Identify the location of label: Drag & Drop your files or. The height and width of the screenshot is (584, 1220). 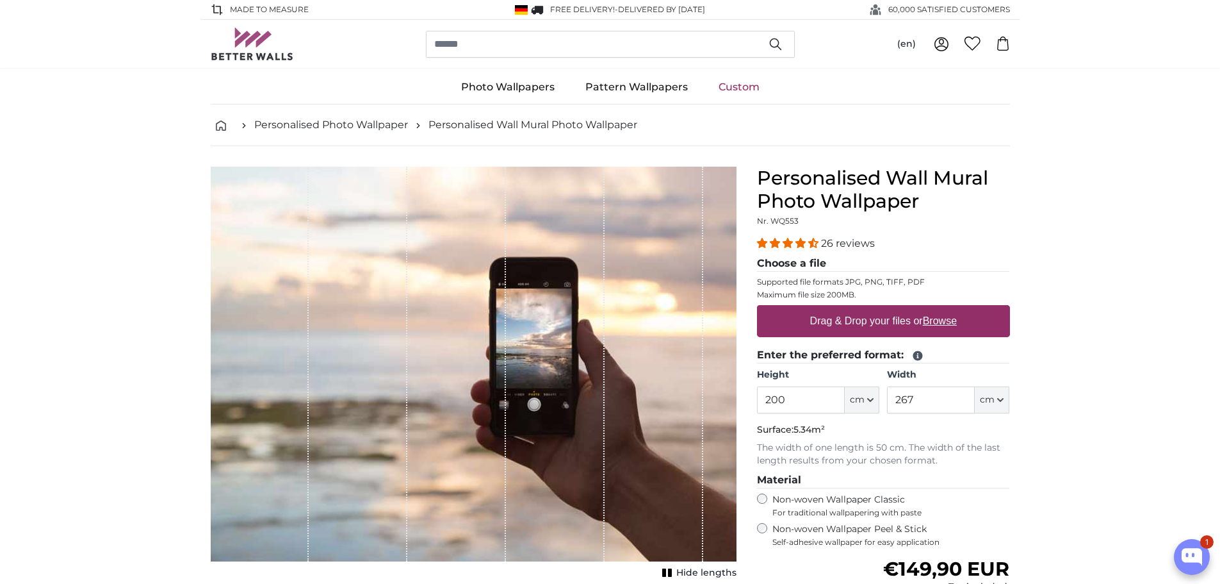
(883, 321).